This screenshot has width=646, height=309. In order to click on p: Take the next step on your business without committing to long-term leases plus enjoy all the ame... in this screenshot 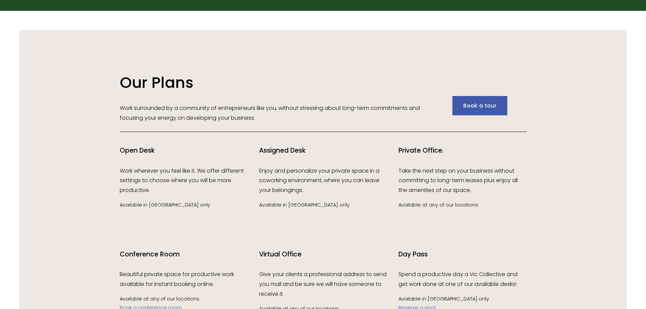, I will do `click(462, 181)`.